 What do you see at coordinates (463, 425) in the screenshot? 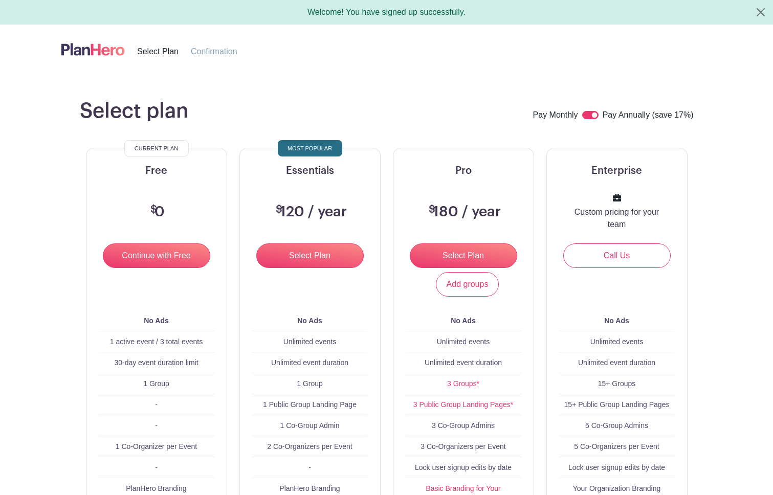
I see `span: 3 Co-Group Admins` at bounding box center [463, 425].